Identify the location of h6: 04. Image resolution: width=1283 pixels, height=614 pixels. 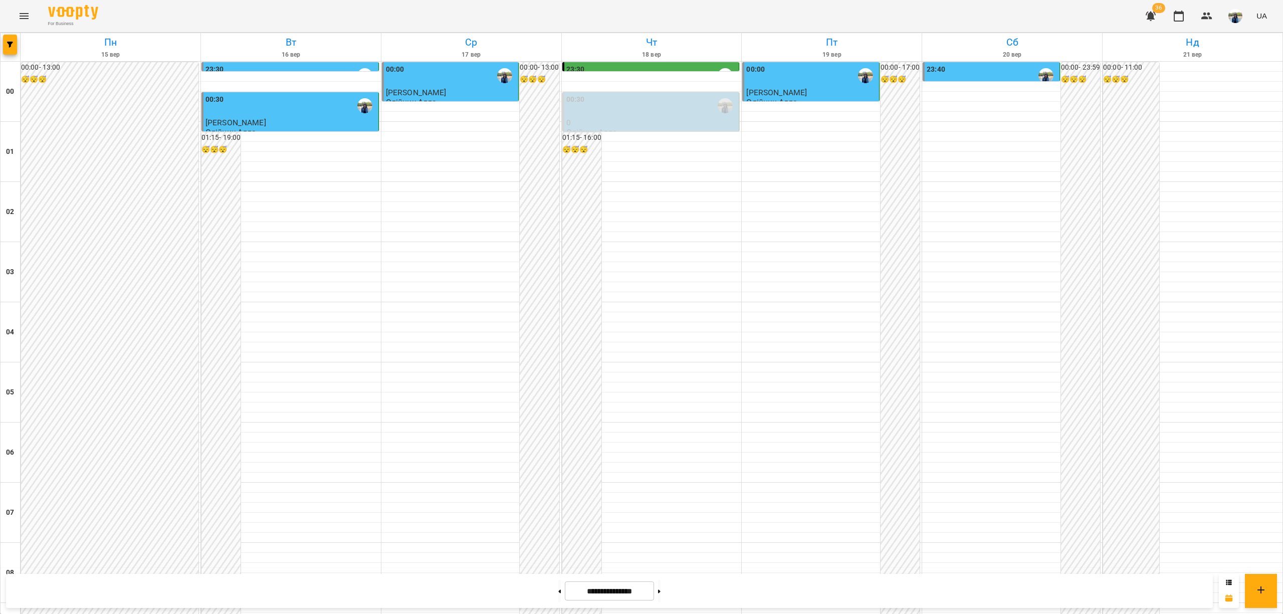
(10, 332).